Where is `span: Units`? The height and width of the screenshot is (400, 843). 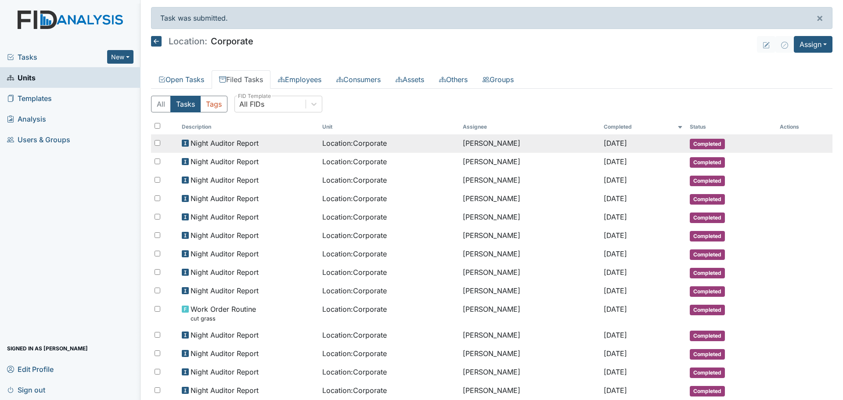
span: Units is located at coordinates (21, 77).